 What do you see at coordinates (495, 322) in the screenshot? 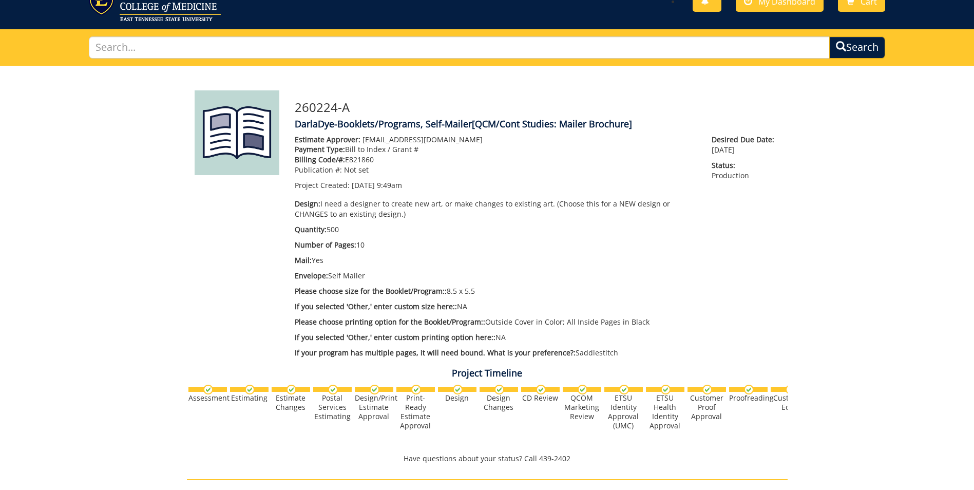
I see `p: Outside Cover in Color; All Inside Pages in Black` at bounding box center [495, 322].